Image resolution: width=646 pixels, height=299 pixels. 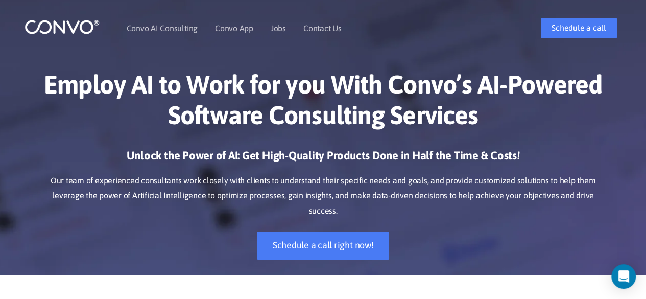 What do you see at coordinates (234, 28) in the screenshot?
I see `a: Convo App` at bounding box center [234, 28].